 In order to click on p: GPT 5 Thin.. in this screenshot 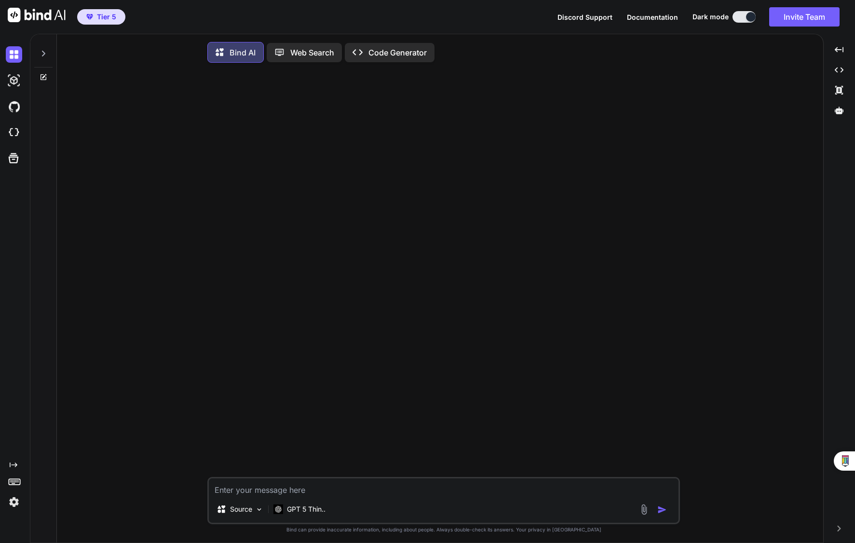, I will do `click(306, 509)`.